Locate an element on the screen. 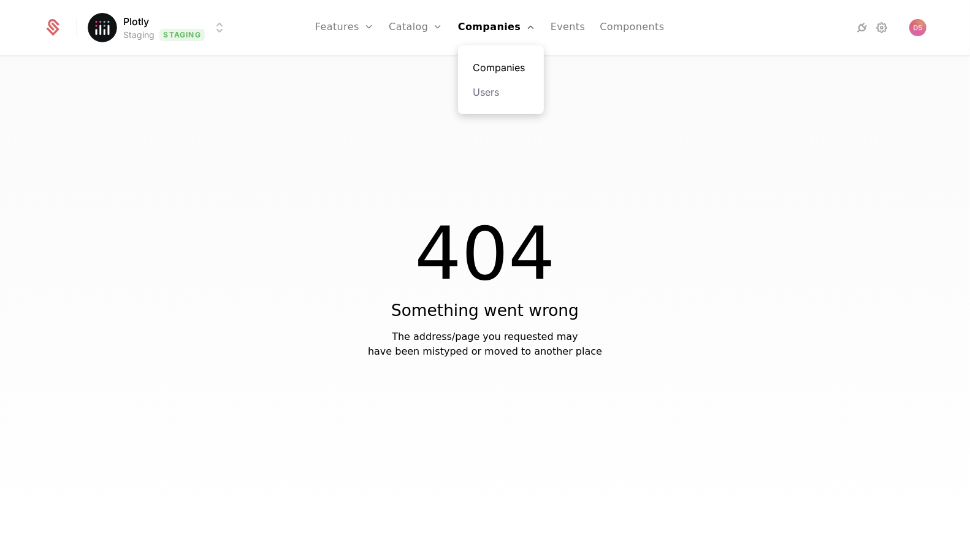 The image size is (970, 551). img: Plotly is located at coordinates (102, 28).